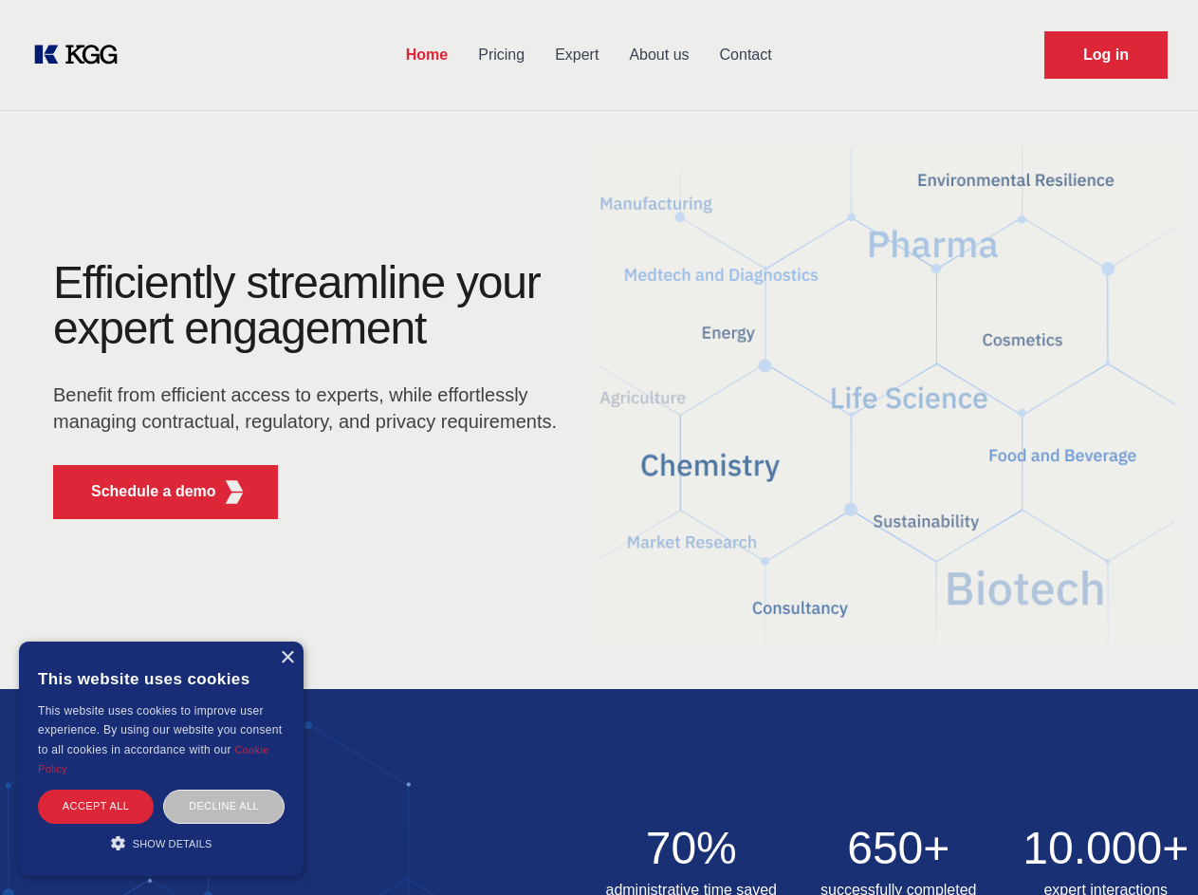  I want to click on p: Benefit from efficient access to experts, while effortlessly managing contractual, regulatory, an..., so click(311, 408).